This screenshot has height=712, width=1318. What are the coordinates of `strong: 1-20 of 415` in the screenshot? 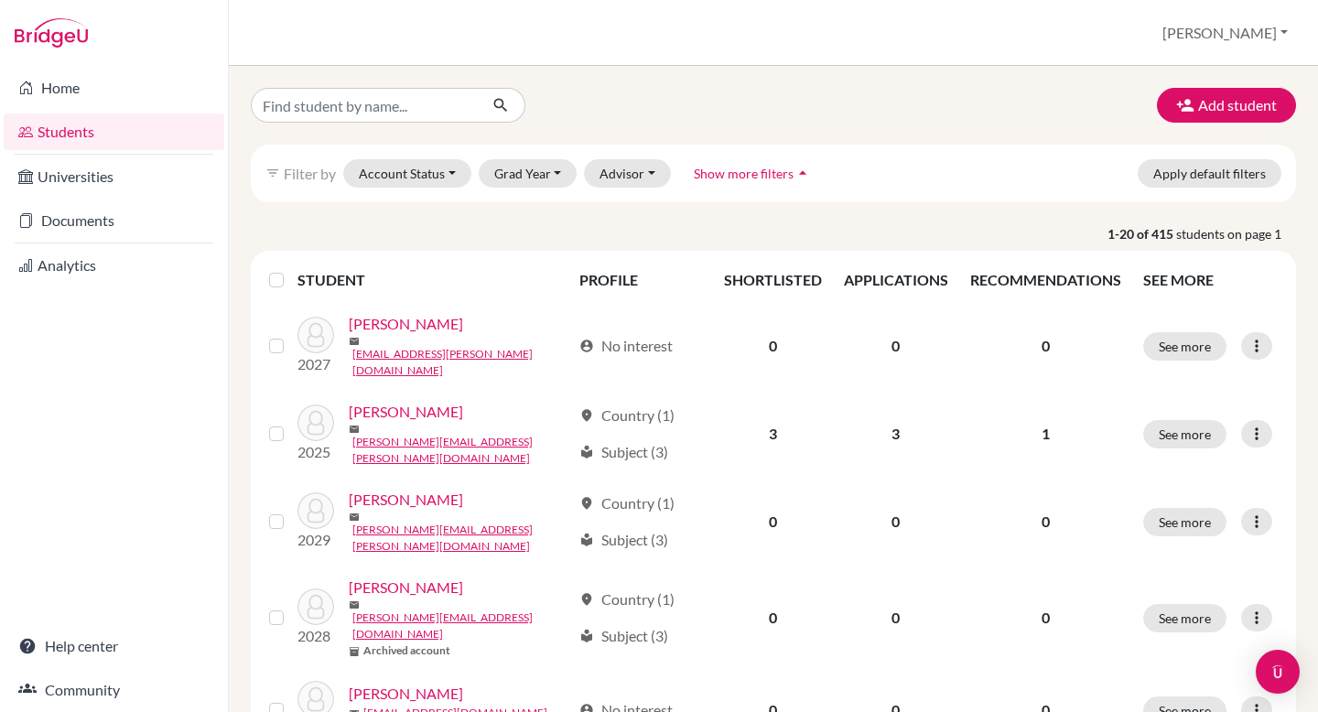 It's located at (1141, 233).